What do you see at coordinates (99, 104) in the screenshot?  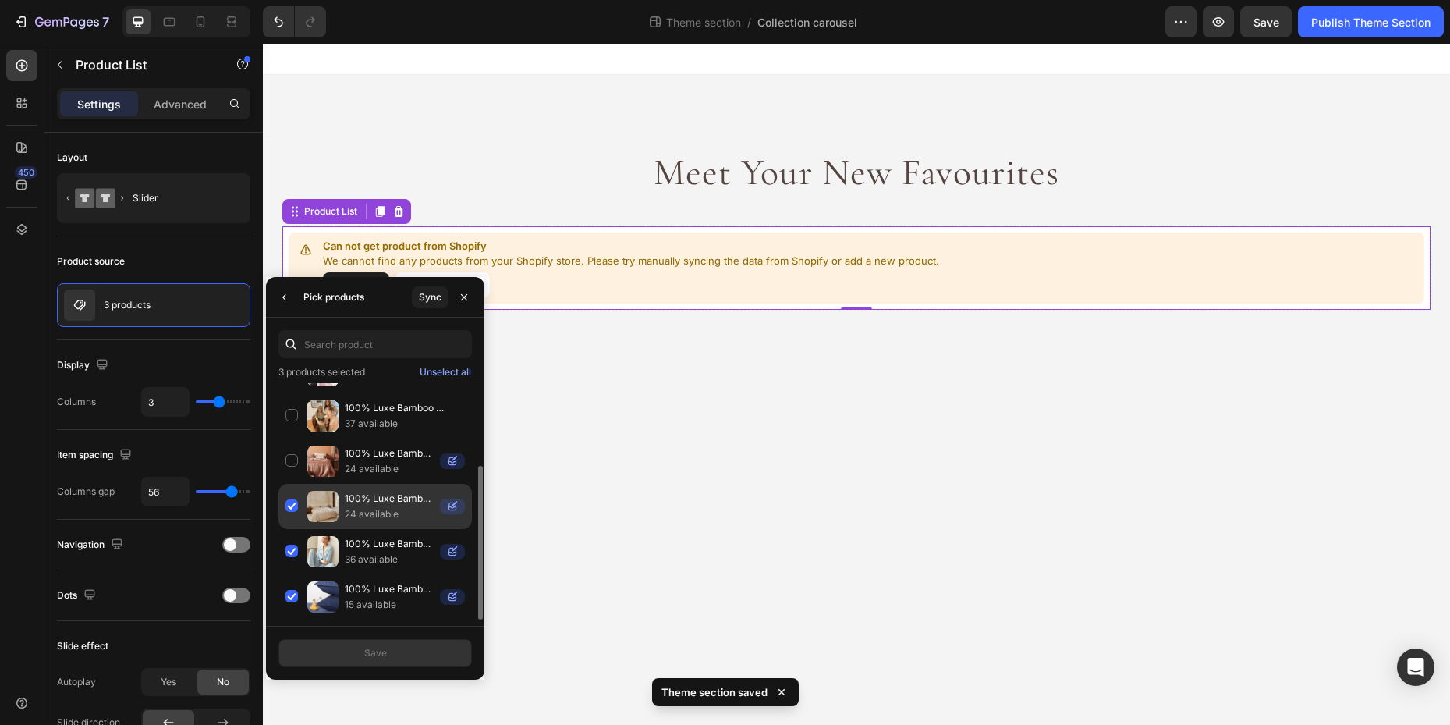 I see `p: Settings` at bounding box center [99, 104].